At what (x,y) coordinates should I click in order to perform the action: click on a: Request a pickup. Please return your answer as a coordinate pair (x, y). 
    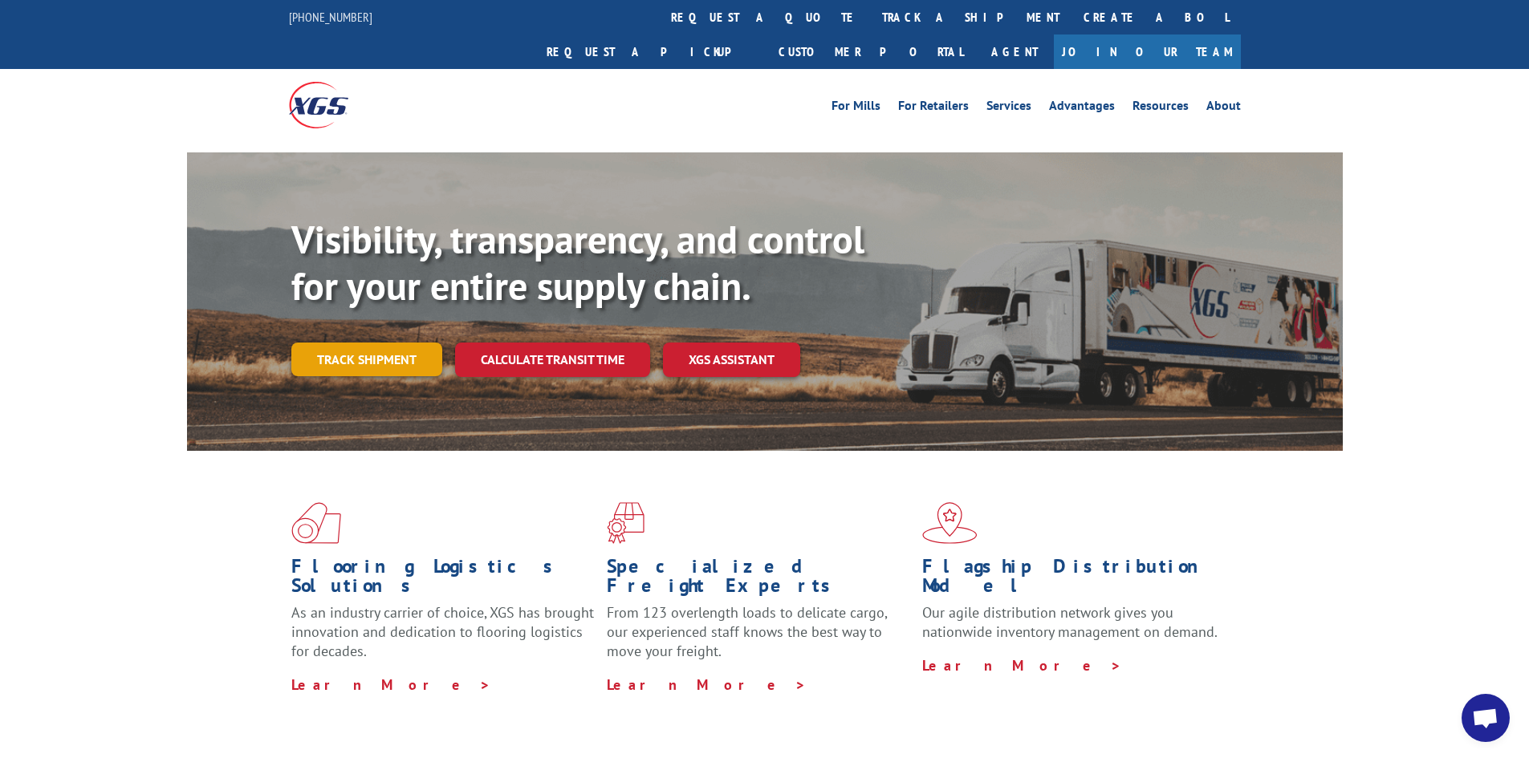
    Looking at the image, I should click on (650, 51).